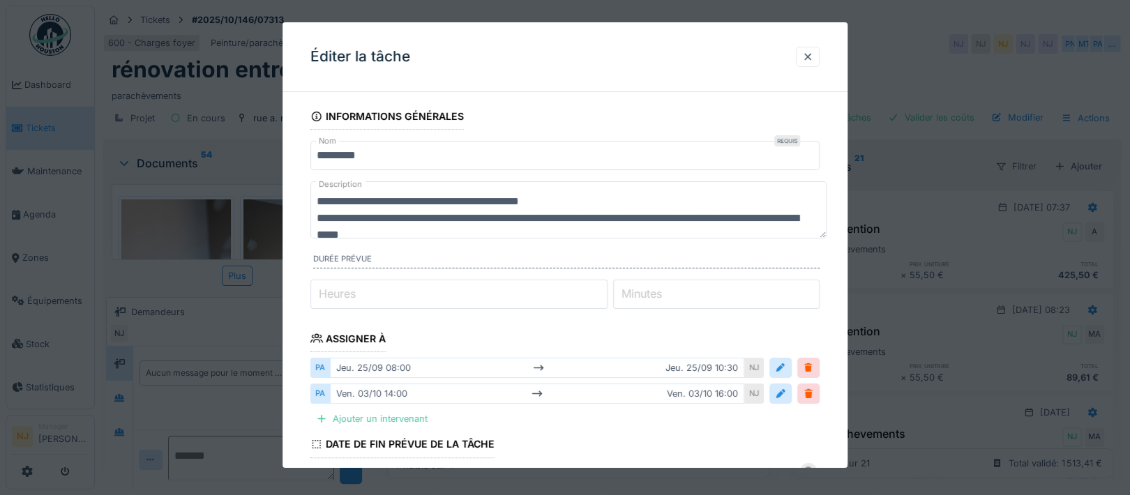  I want to click on h3: Éditer la tâche, so click(360, 57).